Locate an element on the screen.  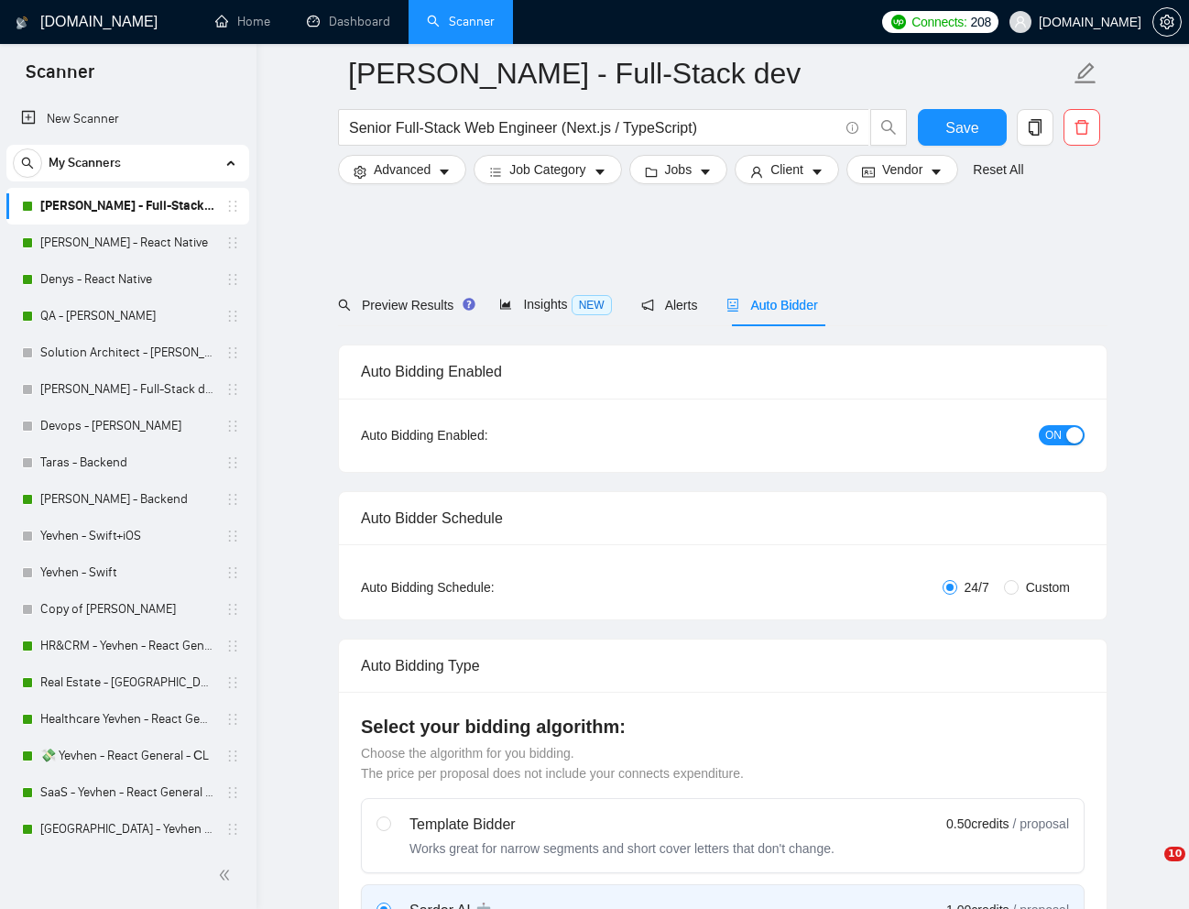
a: searchScanner is located at coordinates (461, 21).